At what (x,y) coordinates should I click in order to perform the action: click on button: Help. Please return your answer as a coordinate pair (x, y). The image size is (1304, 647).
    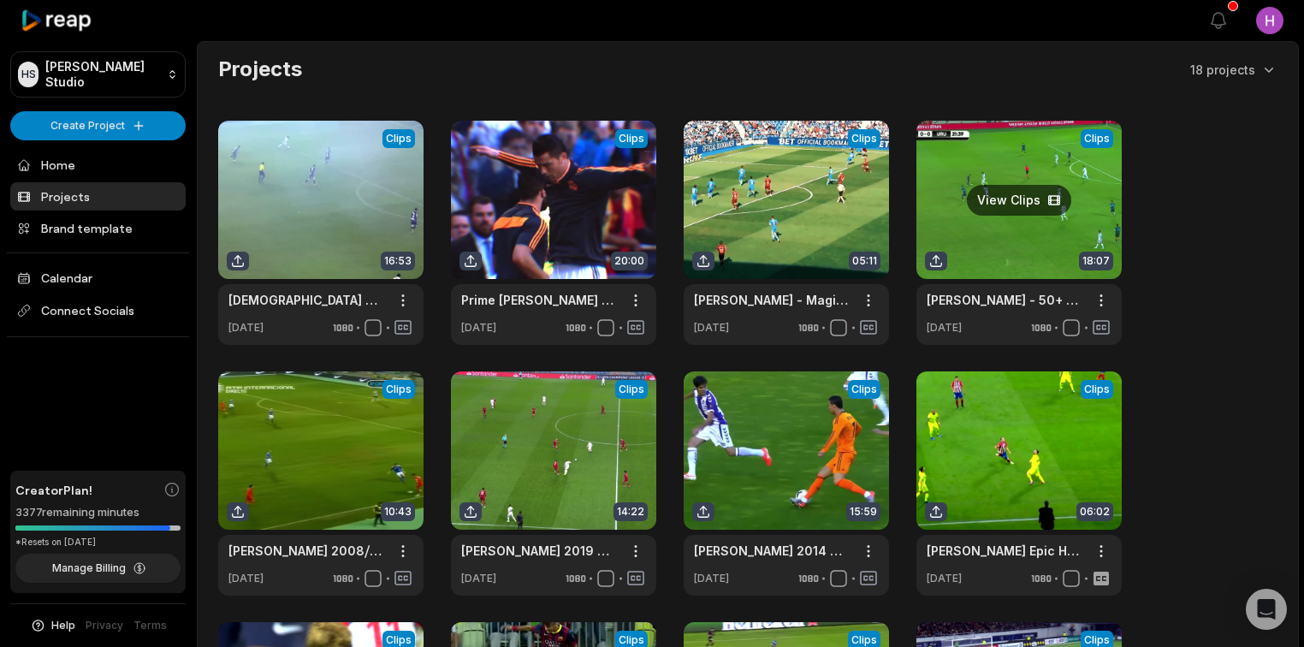
    Looking at the image, I should click on (52, 625).